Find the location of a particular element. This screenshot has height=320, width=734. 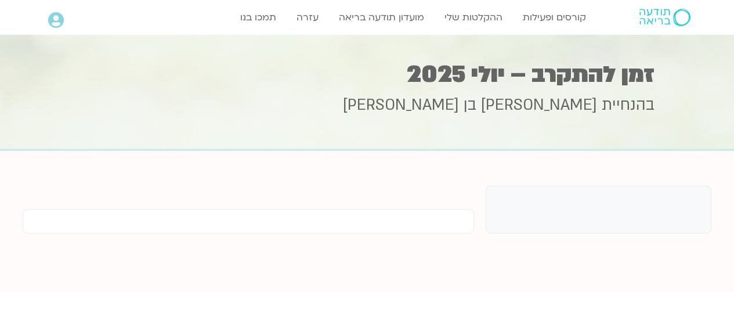

a: תמכו בנו is located at coordinates (258, 17).